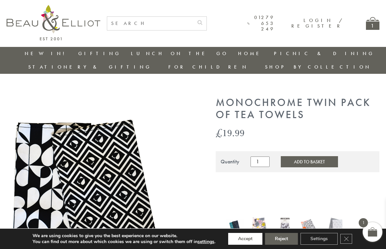  What do you see at coordinates (124, 236) in the screenshot?
I see `p: We are using cookies to give you the best experience on our website.` at bounding box center [124, 236].